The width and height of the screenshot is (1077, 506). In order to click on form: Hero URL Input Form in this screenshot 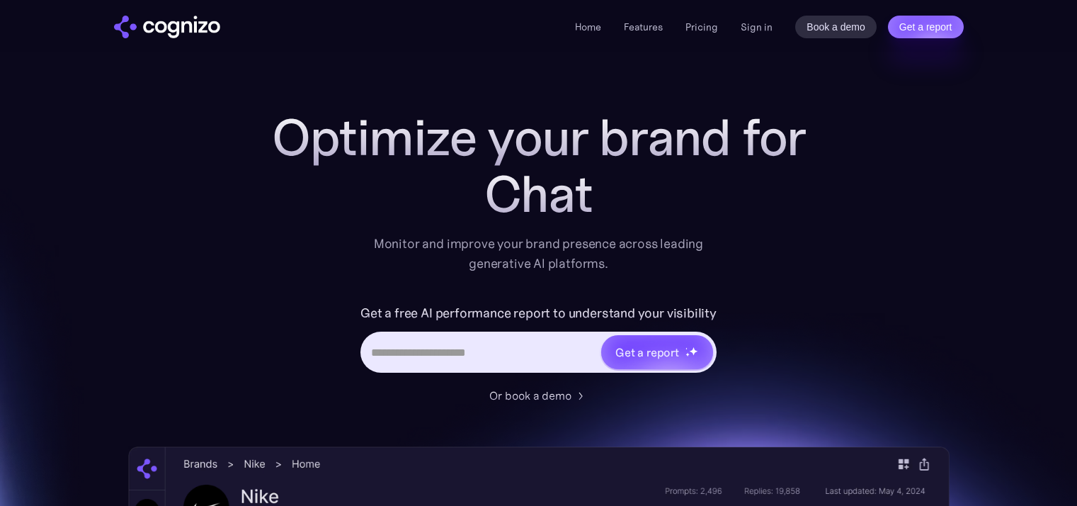, I will do `click(538, 341)`.